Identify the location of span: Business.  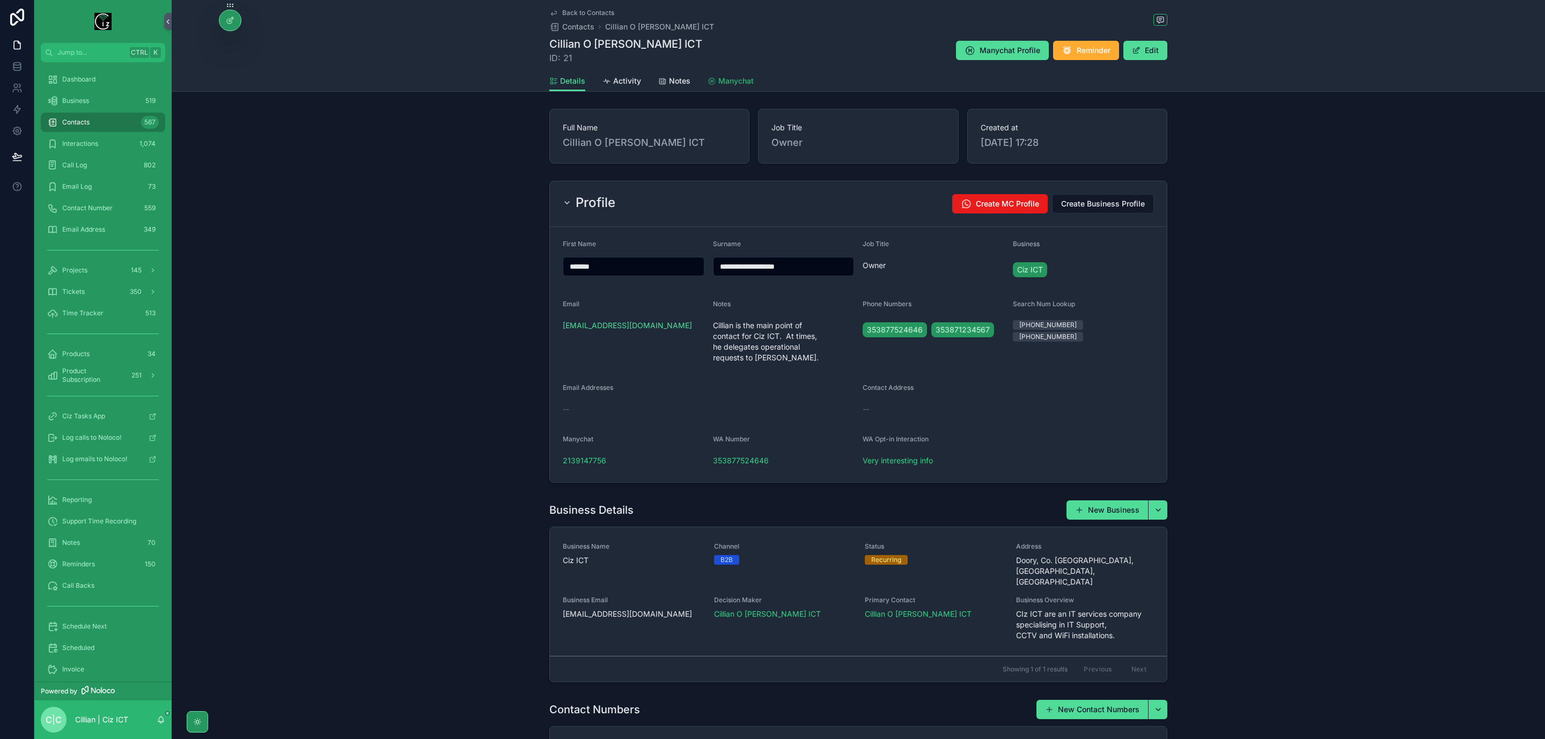
(76, 101).